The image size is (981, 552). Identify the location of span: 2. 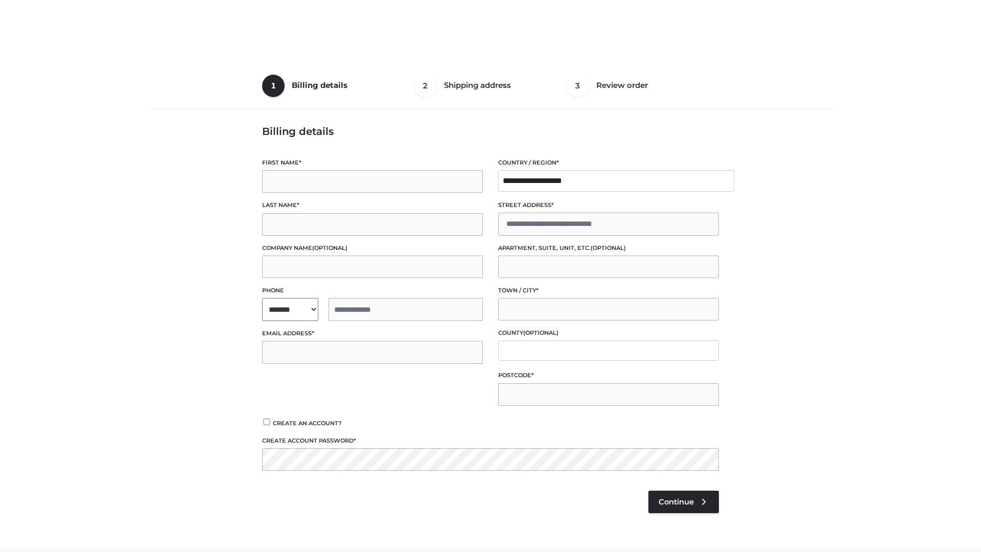
(426, 86).